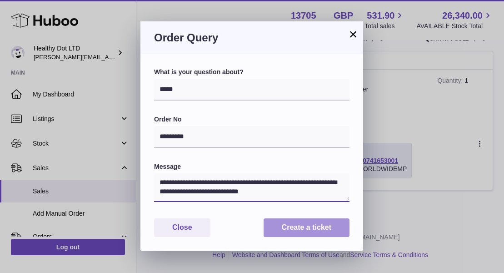  I want to click on label: Message, so click(252, 166).